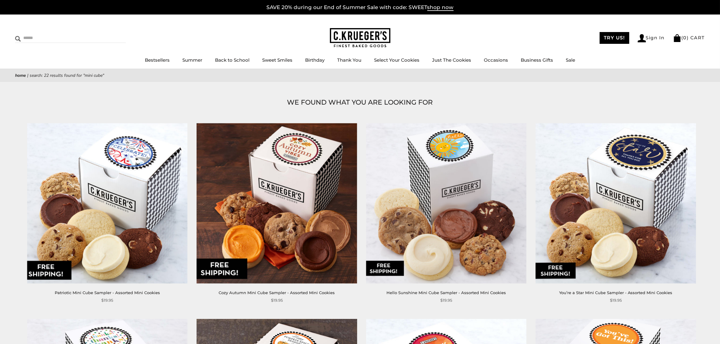 The height and width of the screenshot is (344, 720). Describe the element at coordinates (232, 60) in the screenshot. I see `a: Back to School` at that location.